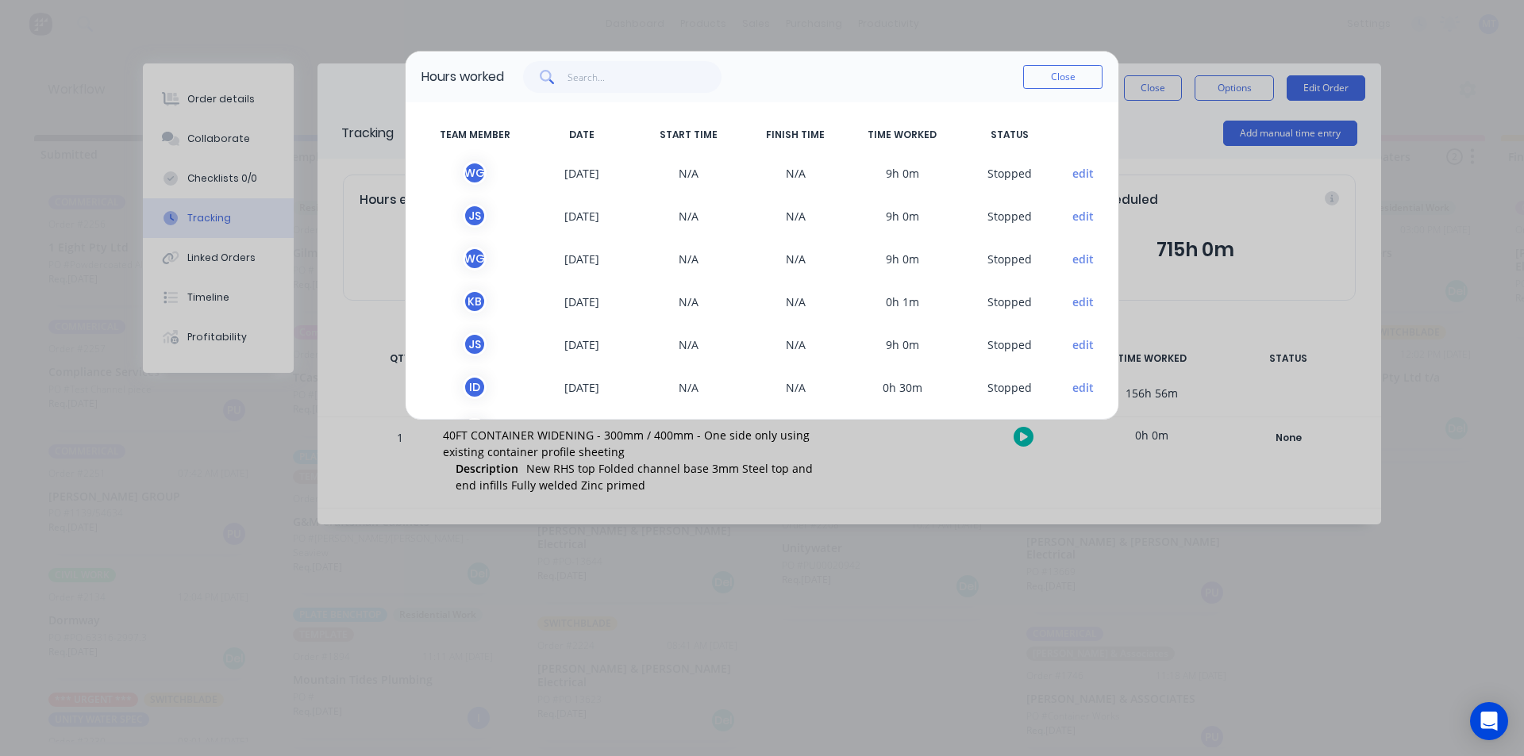  I want to click on span: START TIME, so click(688, 135).